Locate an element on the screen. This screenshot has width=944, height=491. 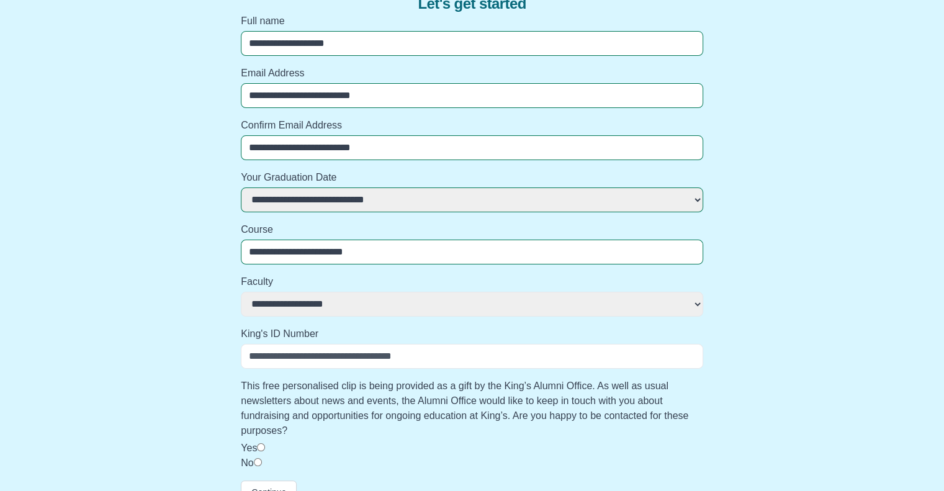
label: This free personalised clip is being provided as a gift by the King’s Alumni Office. As well as u... is located at coordinates (471, 408).